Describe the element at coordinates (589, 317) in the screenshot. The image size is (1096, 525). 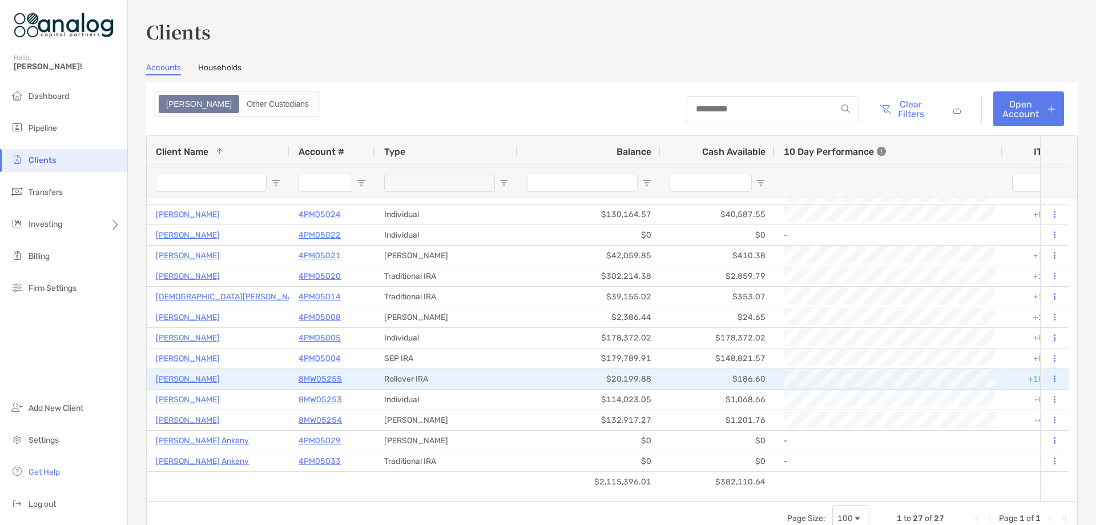
I see `div: $2,386.44` at that location.